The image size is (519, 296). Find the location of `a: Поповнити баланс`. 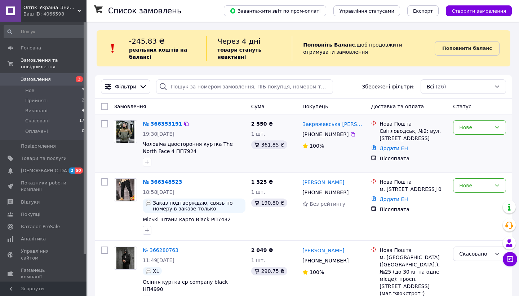

a: Поповнити баланс is located at coordinates (468, 48).